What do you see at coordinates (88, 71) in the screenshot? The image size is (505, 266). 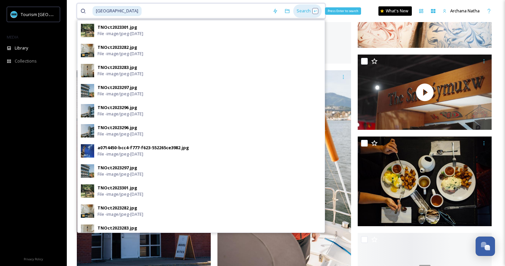 I see `img: 1b61f3e7-d6b2-4f65-af19-cdb6ab53bc5b.jpg` at bounding box center [88, 71].